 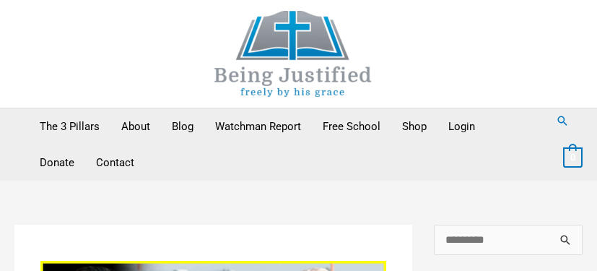 I want to click on span: 0, so click(x=572, y=157).